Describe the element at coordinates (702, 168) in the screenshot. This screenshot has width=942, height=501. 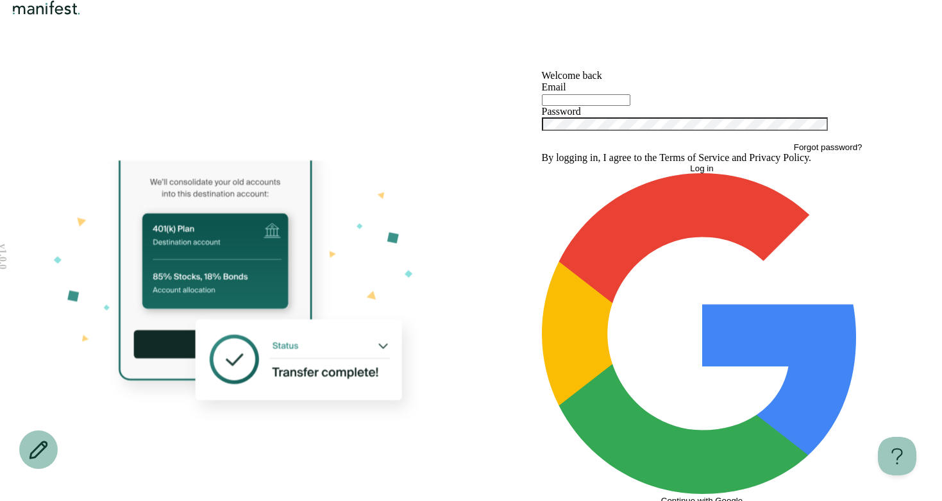
I see `span: Log in` at that location.